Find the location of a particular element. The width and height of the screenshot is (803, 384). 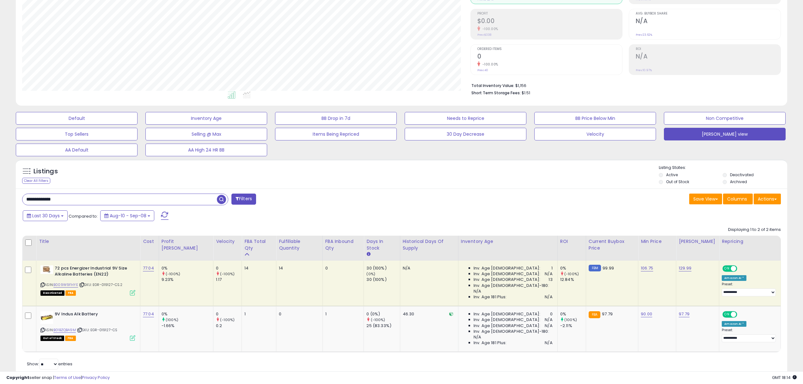

div: ASIN: is located at coordinates (88, 280).